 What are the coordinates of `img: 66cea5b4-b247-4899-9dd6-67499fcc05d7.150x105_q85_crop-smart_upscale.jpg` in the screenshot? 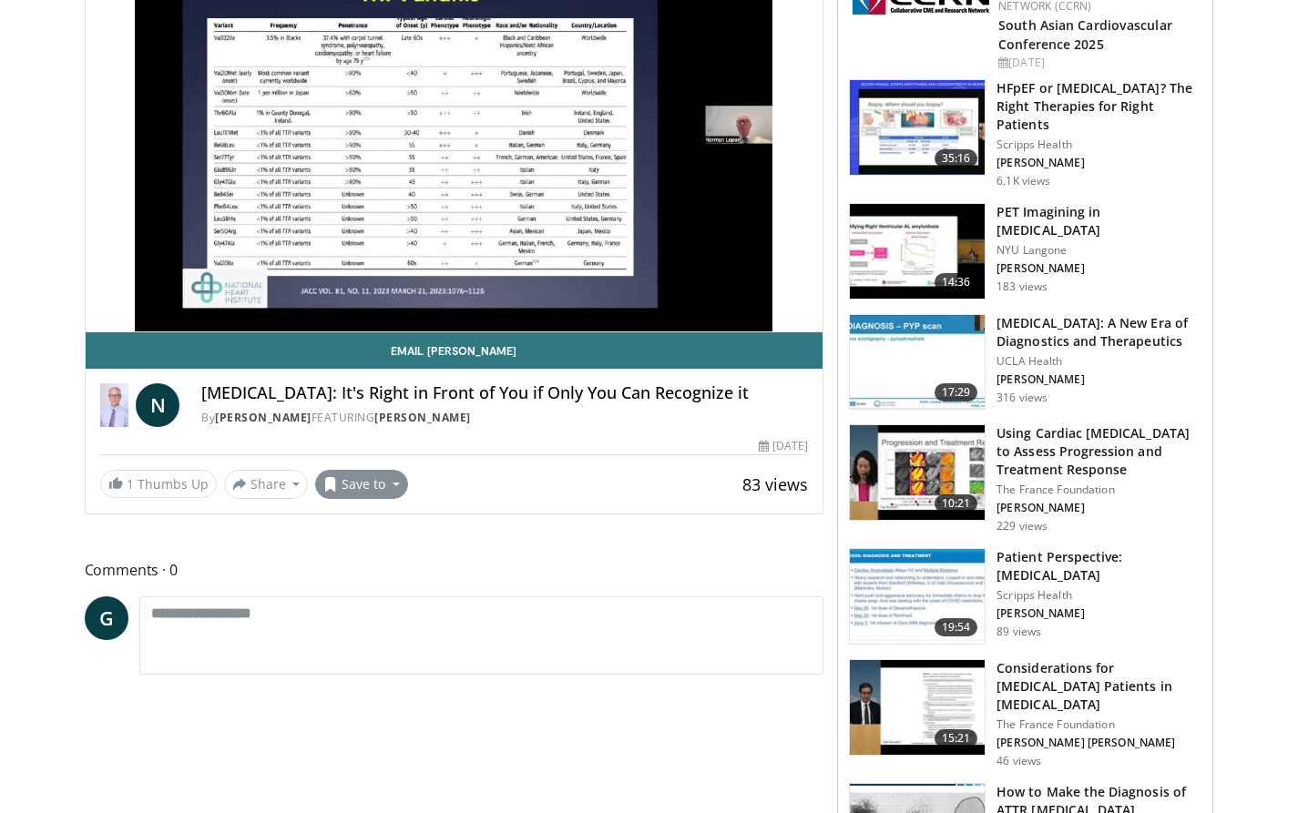 It's located at (917, 597).